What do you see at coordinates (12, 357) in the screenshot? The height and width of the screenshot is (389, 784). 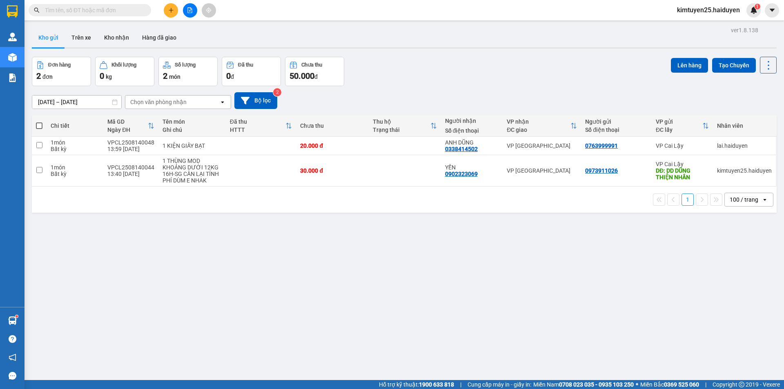 I see `span: notification` at bounding box center [12, 357].